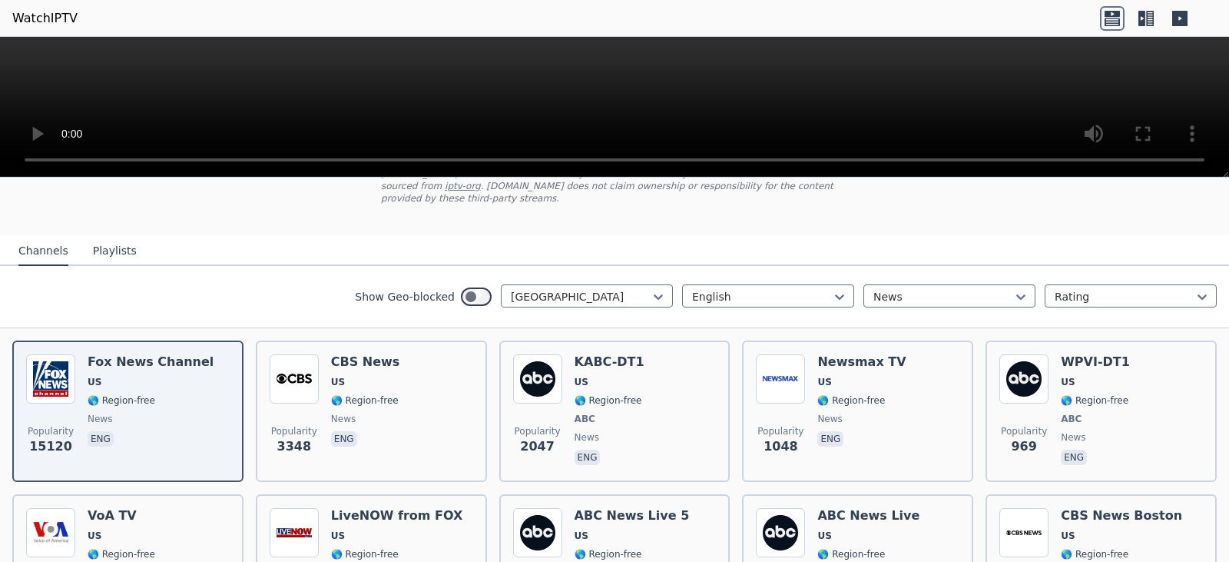 This screenshot has width=1229, height=562. What do you see at coordinates (781, 532) in the screenshot?
I see `img: ABC News Live` at bounding box center [781, 532].